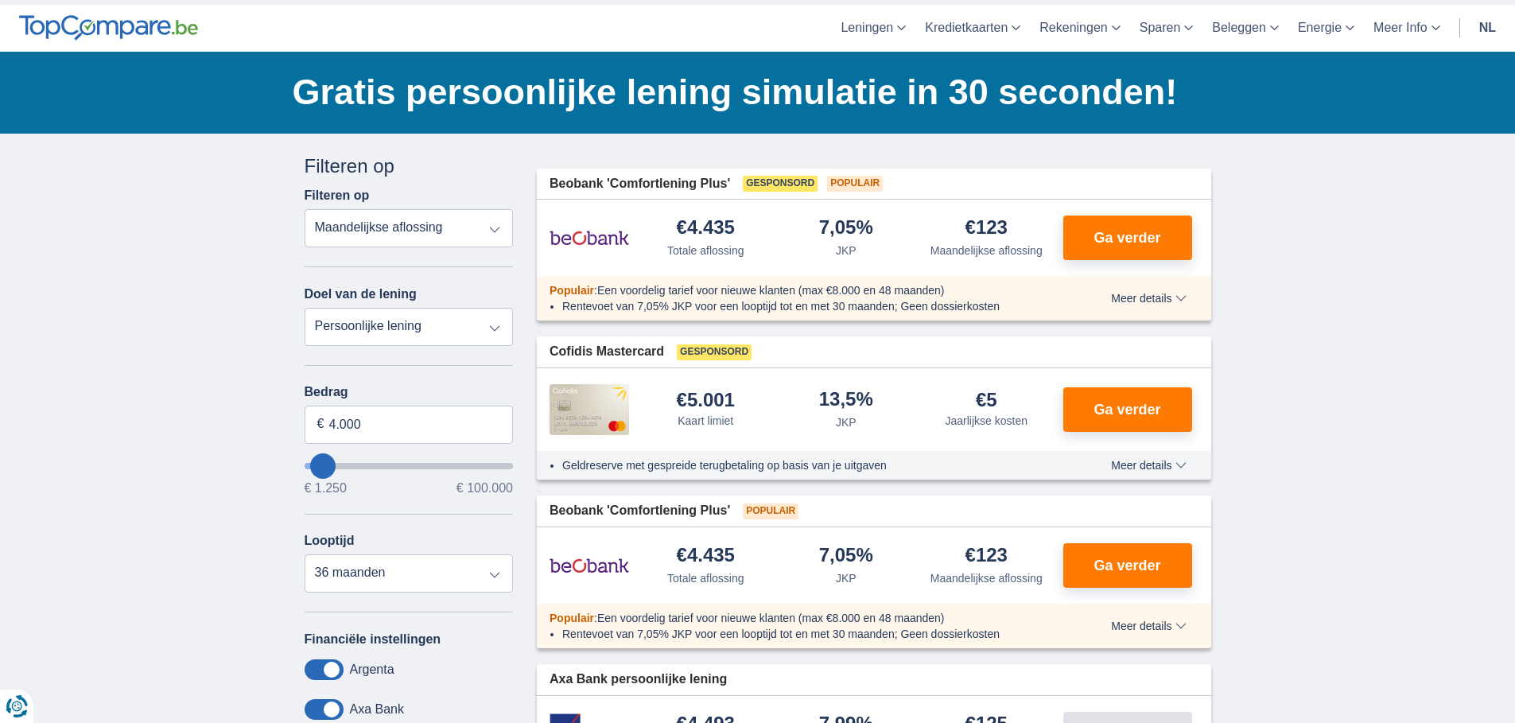  Describe the element at coordinates (409, 166) in the screenshot. I see `div: Filteren op` at that location.